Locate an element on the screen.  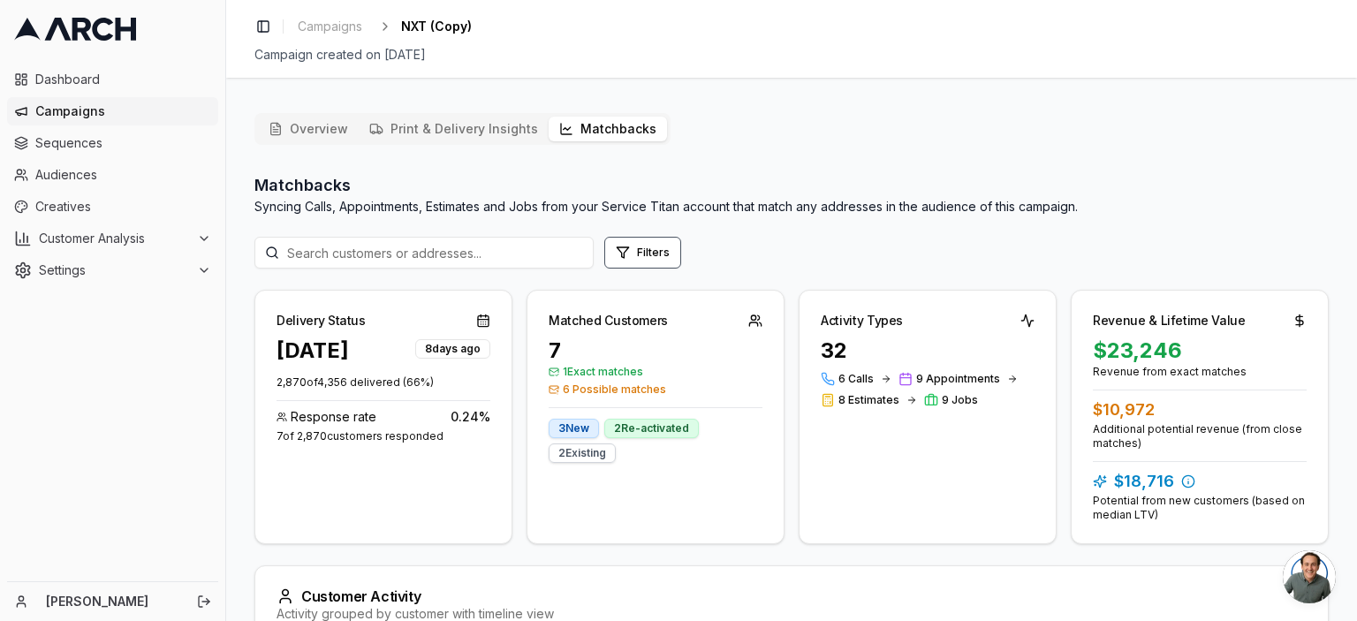
button: Settings is located at coordinates (112, 270).